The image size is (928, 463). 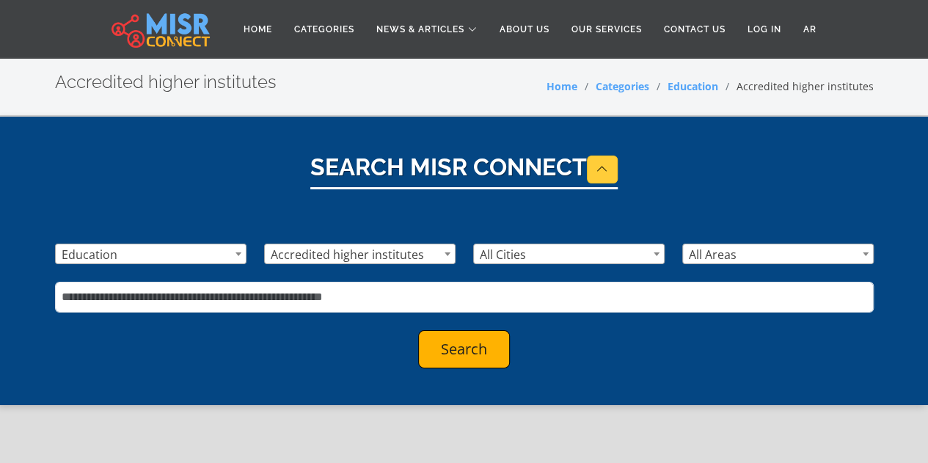 I want to click on a: News & Articles, so click(x=427, y=29).